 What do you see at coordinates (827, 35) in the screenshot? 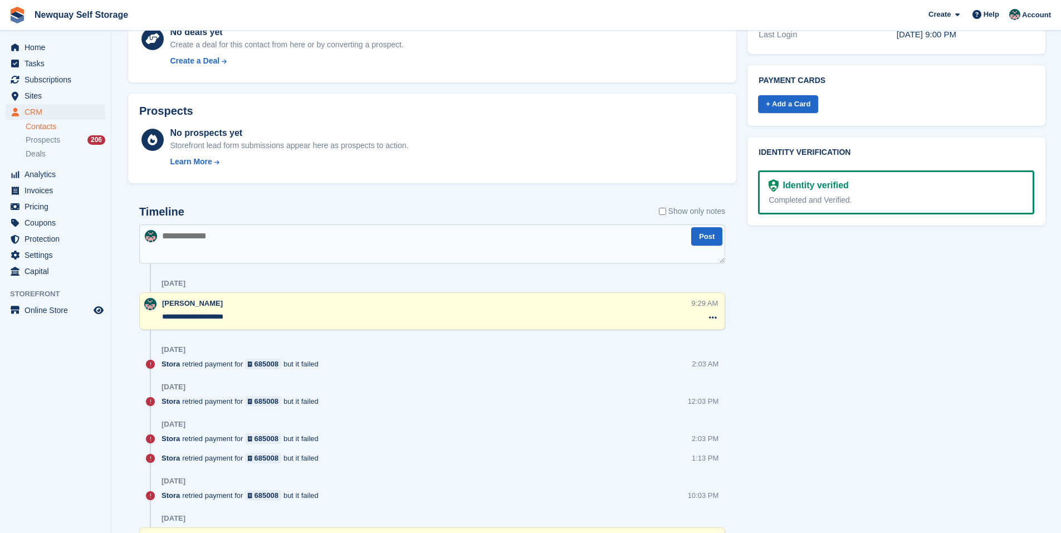
I see `div: Last Login` at bounding box center [827, 35].